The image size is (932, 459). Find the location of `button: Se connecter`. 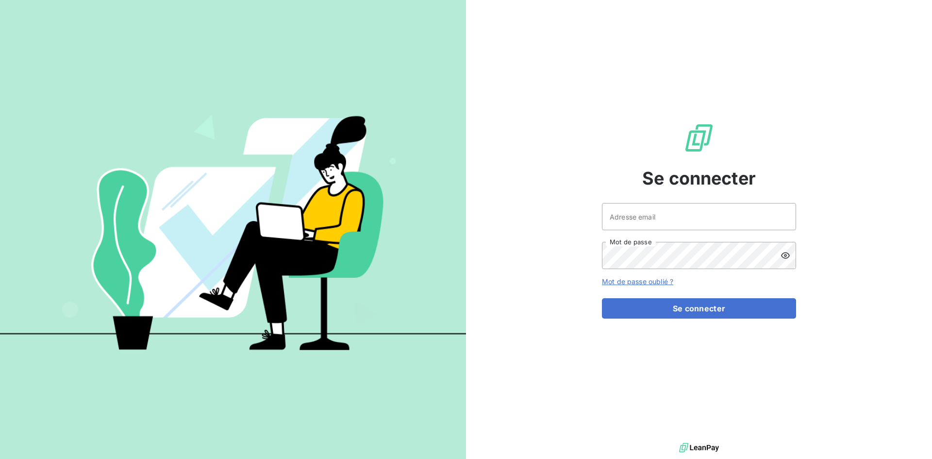

button: Se connecter is located at coordinates (699, 308).